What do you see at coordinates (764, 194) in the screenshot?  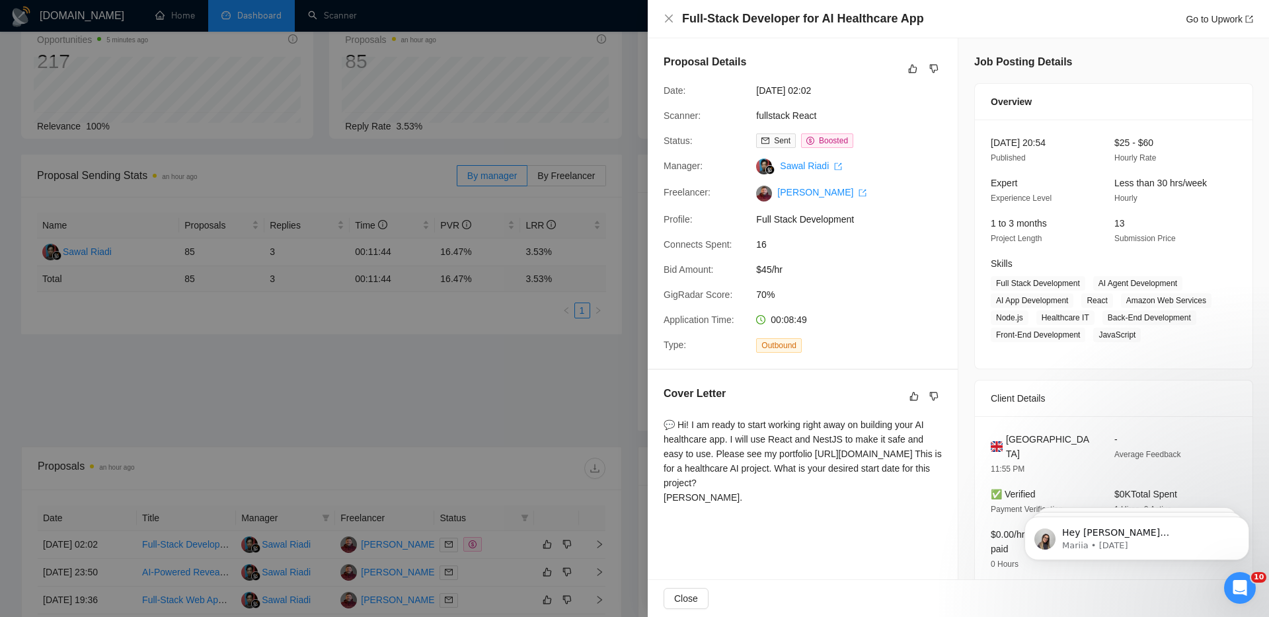 I see `img: c1Solt7VbwHmdfN9daG-llb3HtbK8lHyvFES2IJpurApVoU8T7FGrScjE2ec-Wjl2v` at bounding box center [764, 194].